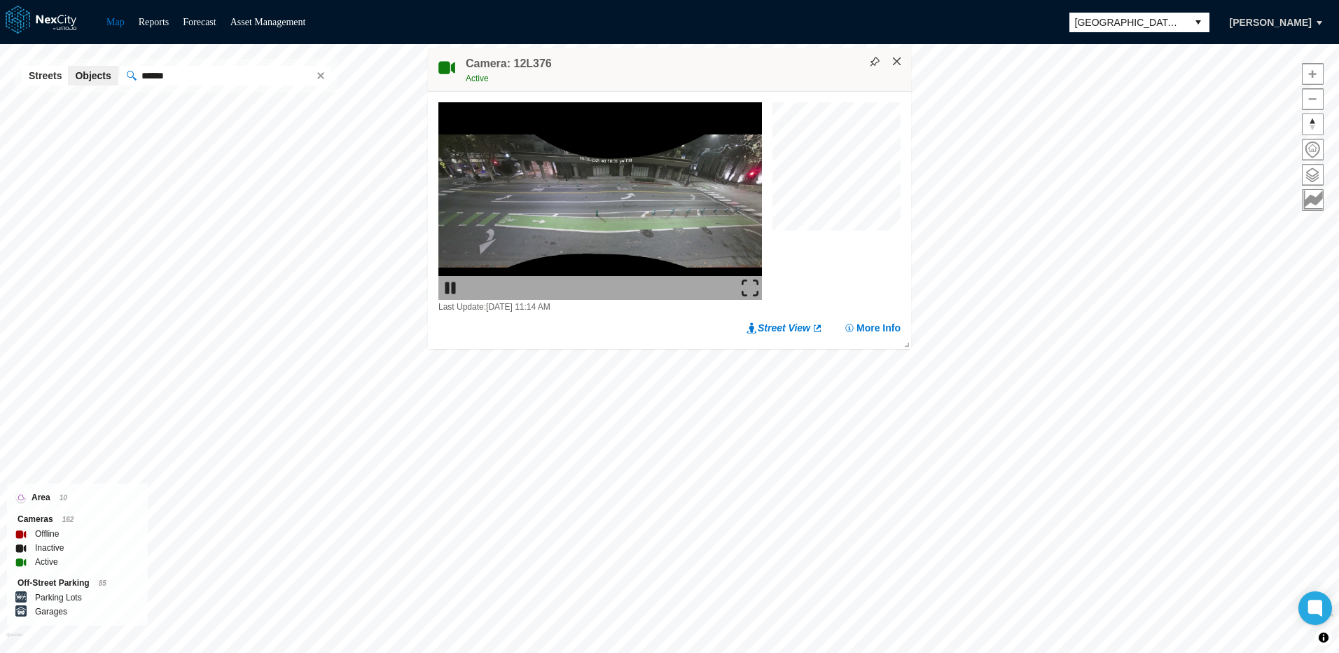 The image size is (1339, 653). I want to click on a: Street View, so click(784, 328).